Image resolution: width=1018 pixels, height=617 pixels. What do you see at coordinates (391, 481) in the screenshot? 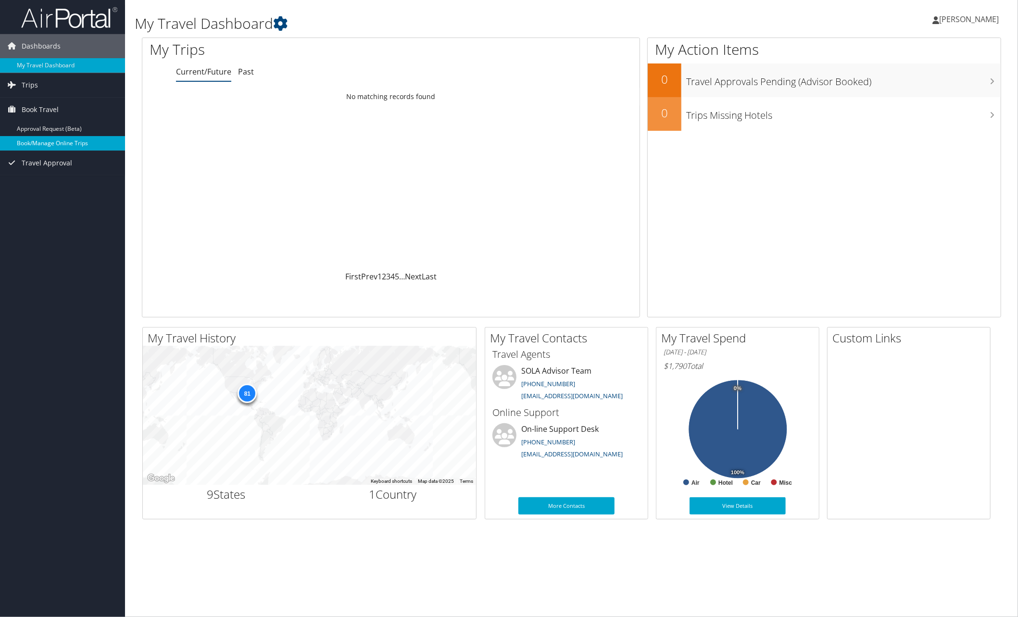
I see `button: Keyboard shortcuts` at bounding box center [391, 481].